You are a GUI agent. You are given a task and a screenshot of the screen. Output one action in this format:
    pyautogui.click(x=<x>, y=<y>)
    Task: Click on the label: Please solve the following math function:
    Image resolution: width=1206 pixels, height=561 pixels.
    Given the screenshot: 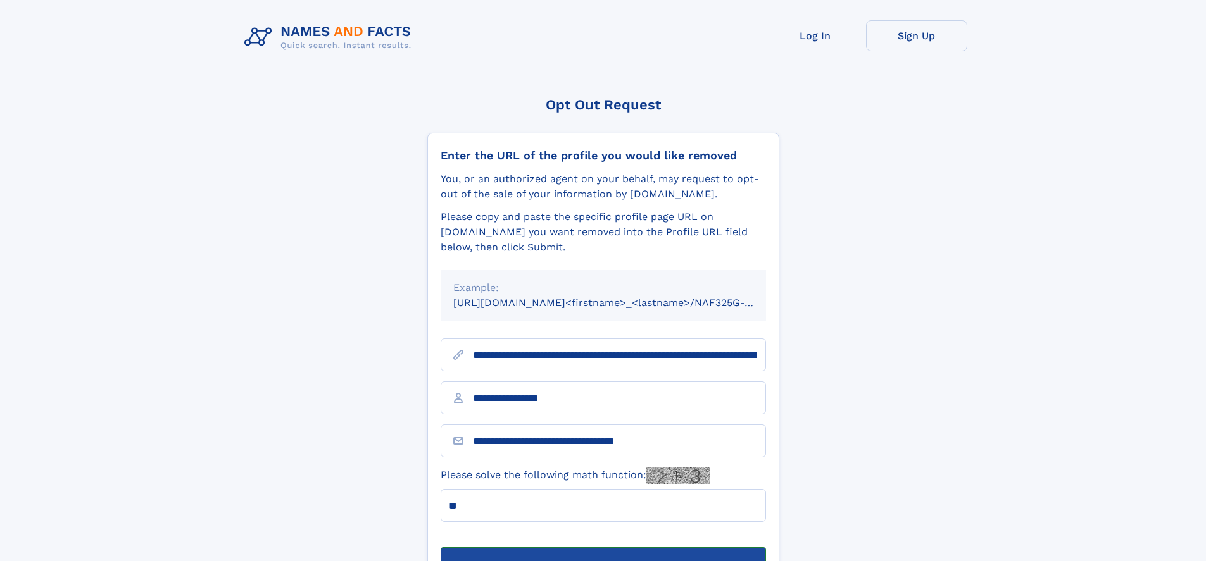 What is the action you would take?
    pyautogui.click(x=575, y=476)
    